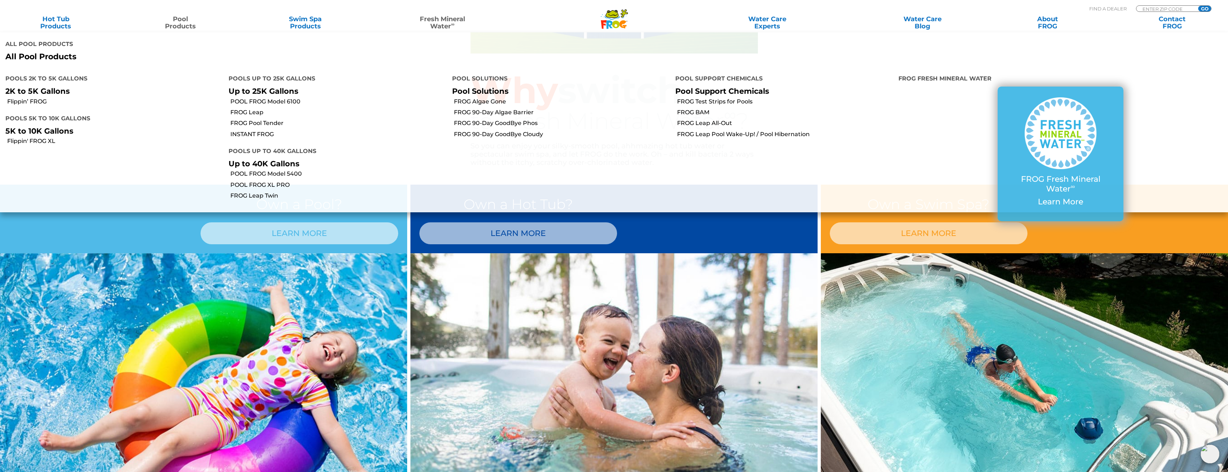 This screenshot has width=1228, height=472. I want to click on a: Water CareExperts, so click(767, 23).